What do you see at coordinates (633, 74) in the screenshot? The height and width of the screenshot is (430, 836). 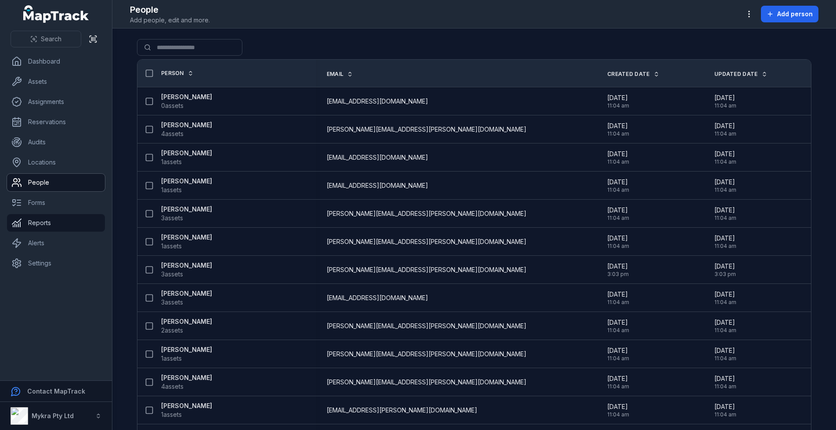 I see `a: Created Date` at bounding box center [633, 74].